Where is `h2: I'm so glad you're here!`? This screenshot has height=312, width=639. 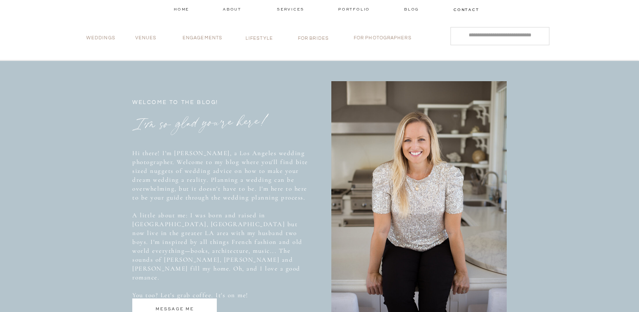
h2: I'm so glad you're here! is located at coordinates (209, 121).